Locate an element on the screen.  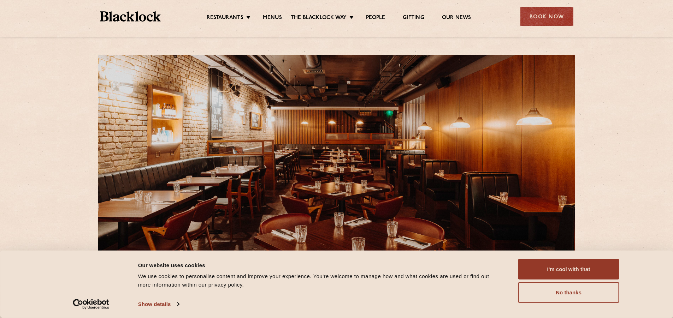
a: People is located at coordinates (375, 18).